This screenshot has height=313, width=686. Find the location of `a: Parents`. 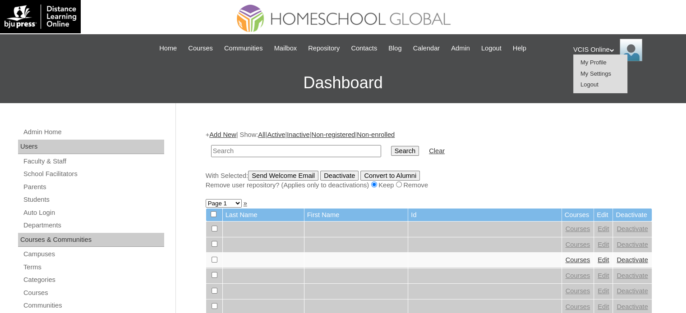

a: Parents is located at coordinates (93, 187).